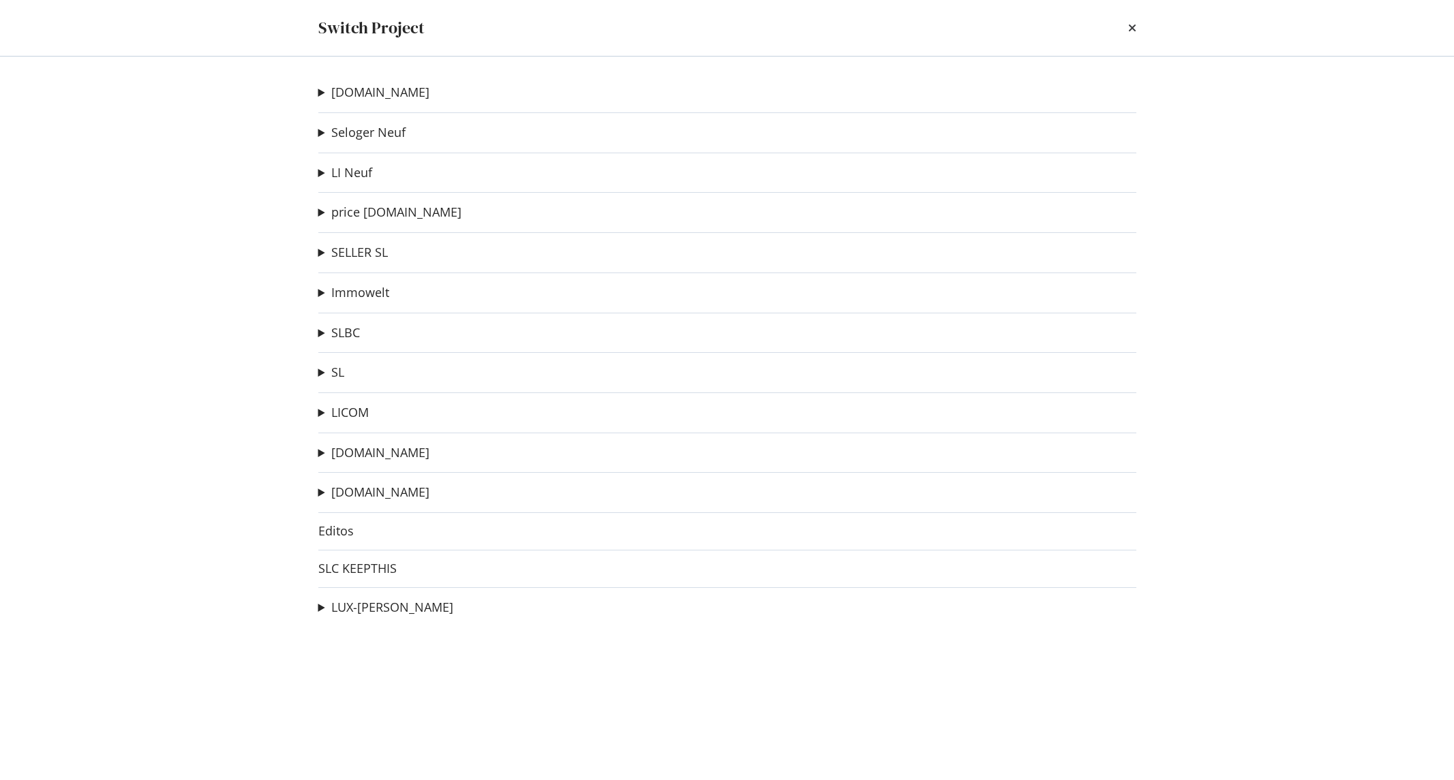  What do you see at coordinates (346, 333) in the screenshot?
I see `a: SLBC` at bounding box center [346, 333].